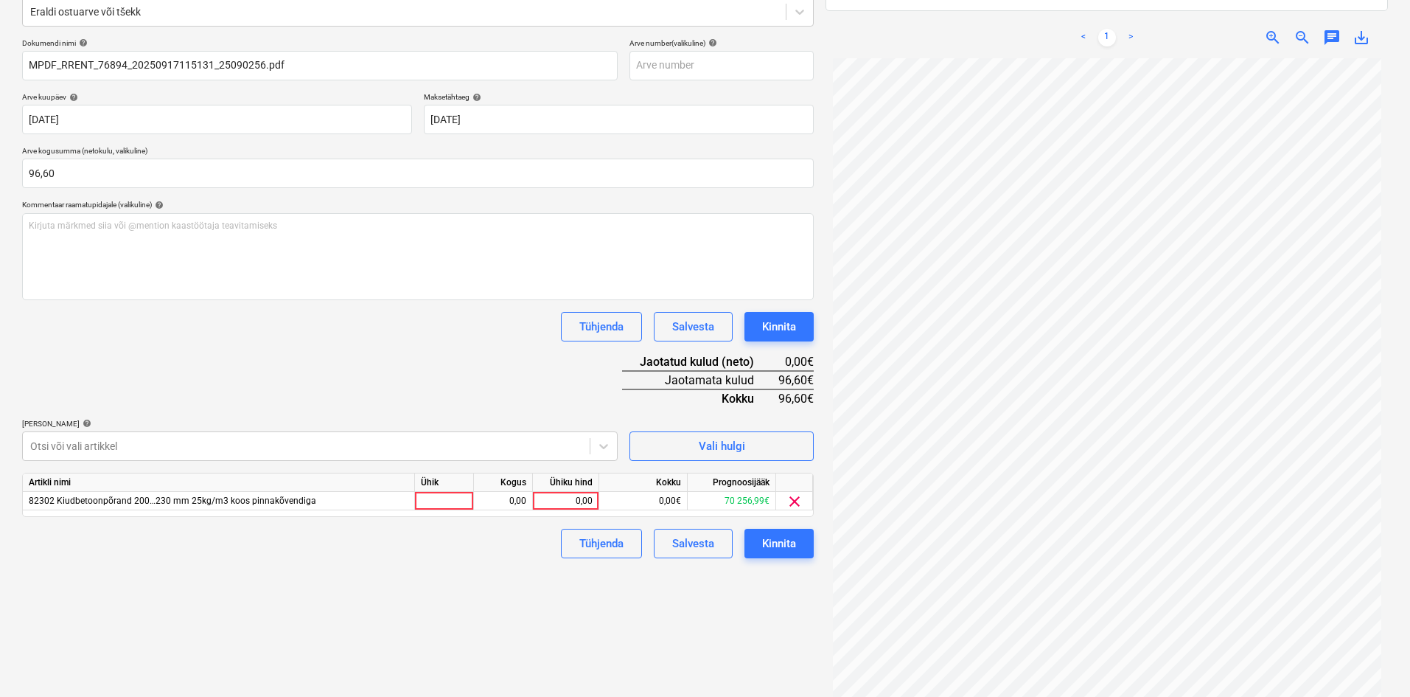 The image size is (1410, 697). What do you see at coordinates (1273, 38) in the screenshot?
I see `span: zoom_in` at bounding box center [1273, 38].